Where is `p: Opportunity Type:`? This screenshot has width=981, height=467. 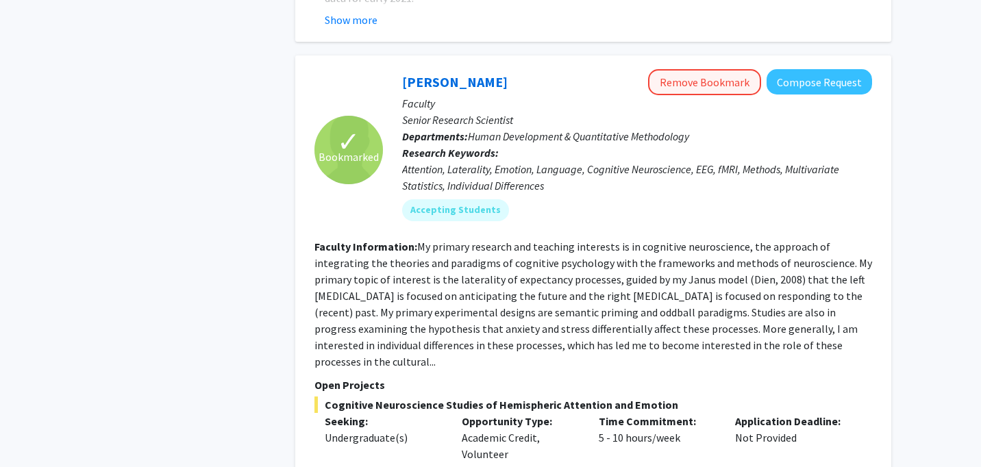 p: Opportunity Type: is located at coordinates (520, 421).